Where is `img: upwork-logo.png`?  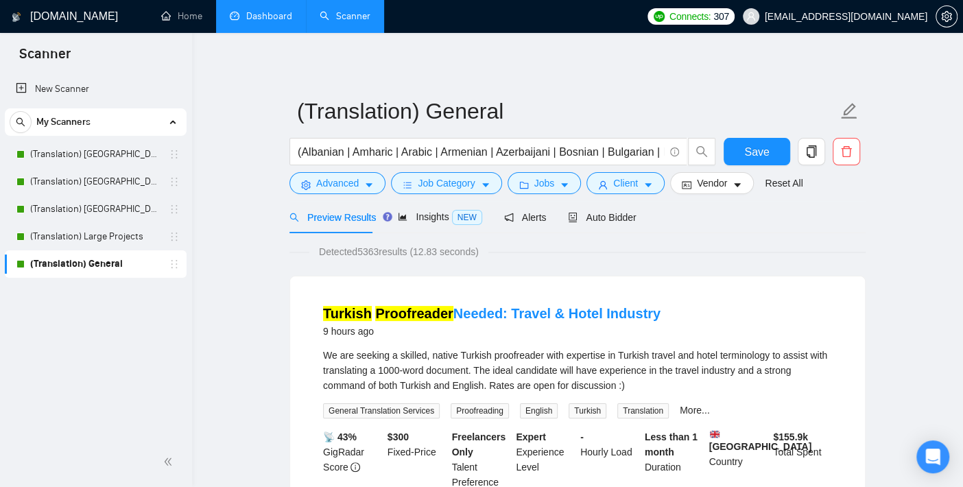 img: upwork-logo.png is located at coordinates (659, 16).